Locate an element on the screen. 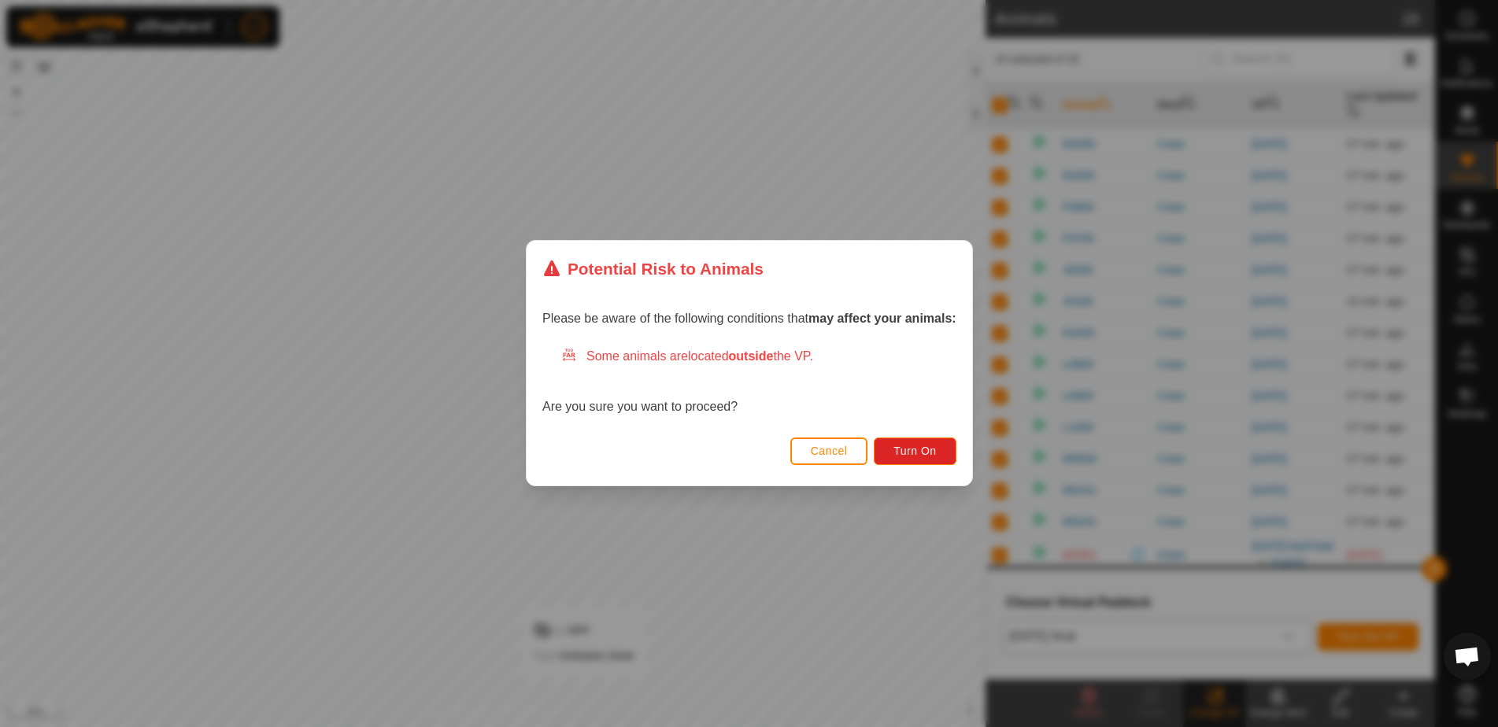 Image resolution: width=1498 pixels, height=727 pixels. button: Cancel is located at coordinates (828, 451).